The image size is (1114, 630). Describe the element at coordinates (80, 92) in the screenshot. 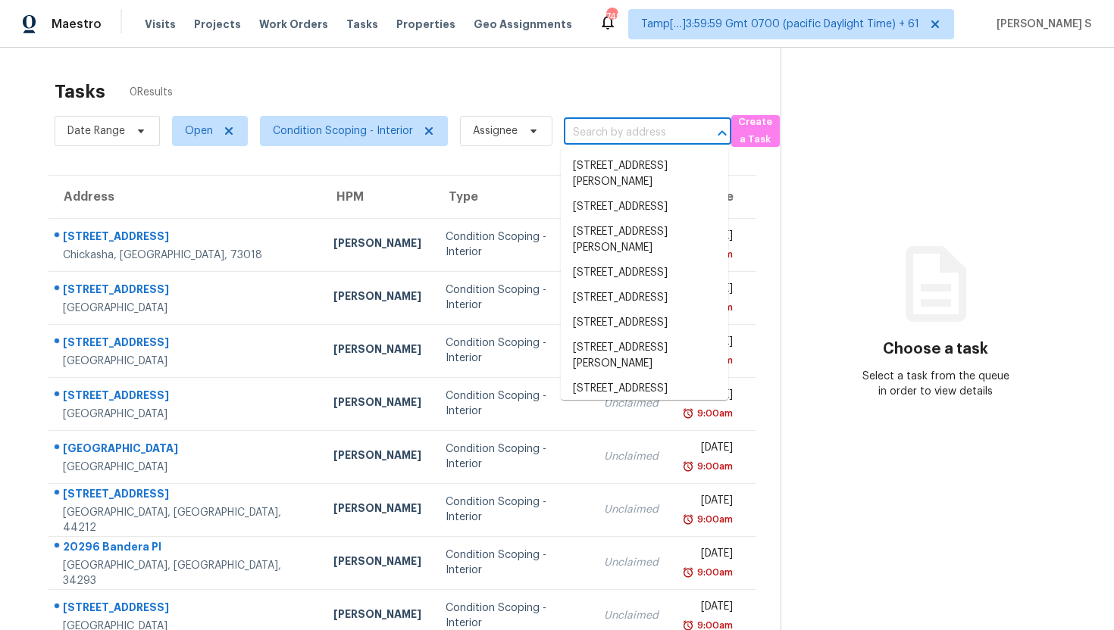

I see `h2: Tasks` at that location.